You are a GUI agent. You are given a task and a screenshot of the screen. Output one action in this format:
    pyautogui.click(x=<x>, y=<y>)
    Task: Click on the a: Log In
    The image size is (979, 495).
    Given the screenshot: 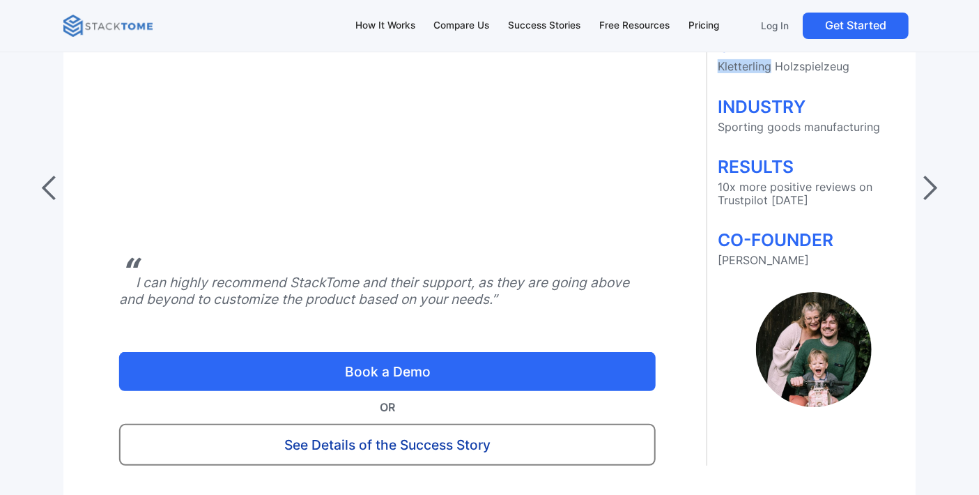 What is the action you would take?
    pyautogui.click(x=775, y=26)
    